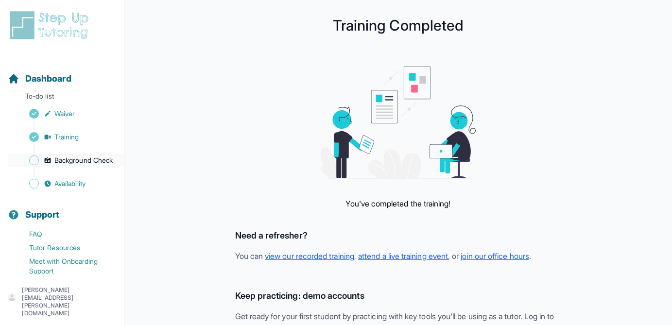 The height and width of the screenshot is (325, 672). What do you see at coordinates (66, 248) in the screenshot?
I see `a: Tutor Resources` at bounding box center [66, 248].